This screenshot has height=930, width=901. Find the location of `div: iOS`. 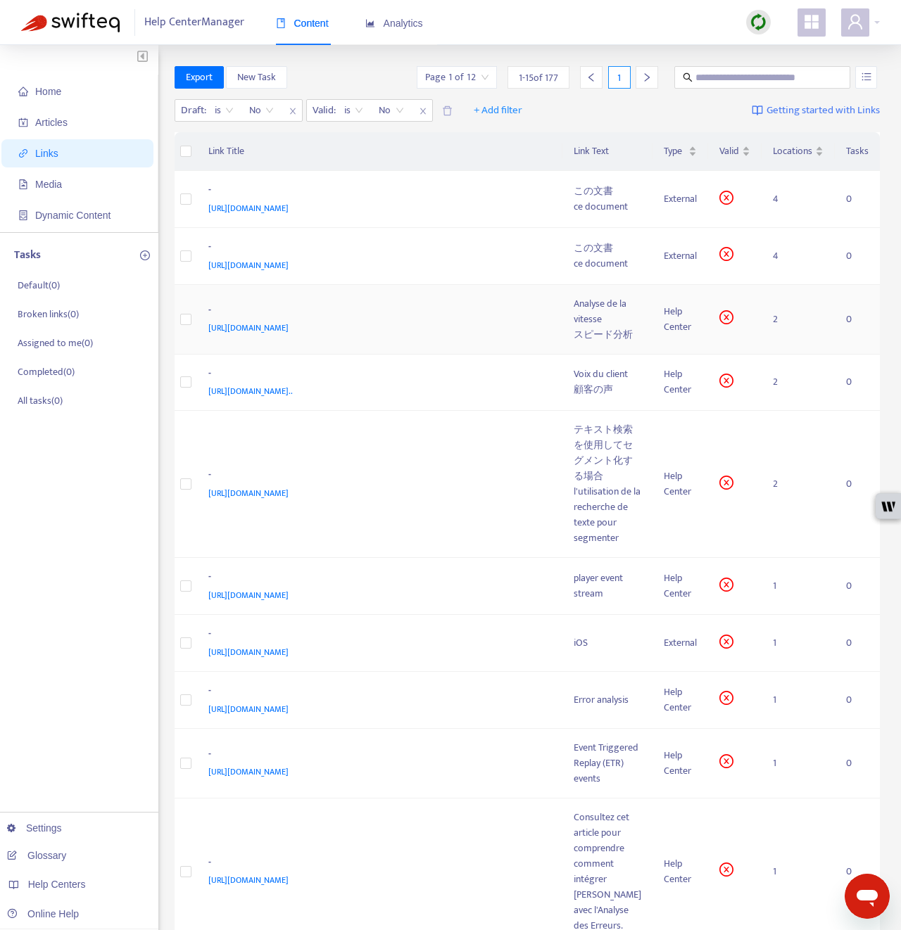

div: iOS is located at coordinates (607, 643).